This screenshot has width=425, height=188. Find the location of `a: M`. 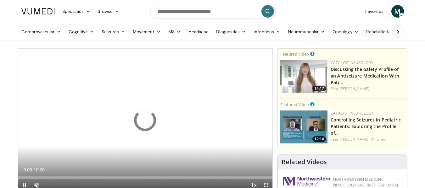

a: M is located at coordinates (397, 11).